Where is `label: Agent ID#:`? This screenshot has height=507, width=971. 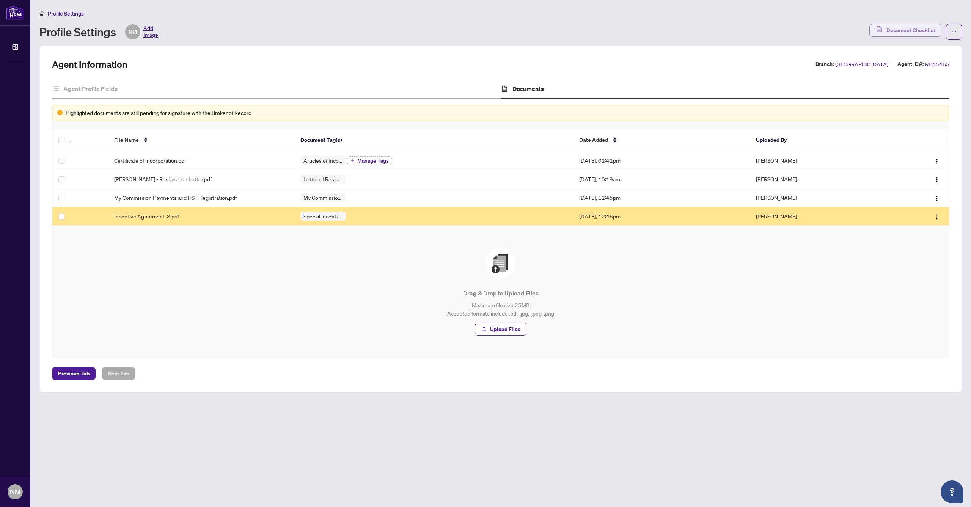
label: Agent ID#: is located at coordinates (911, 64).